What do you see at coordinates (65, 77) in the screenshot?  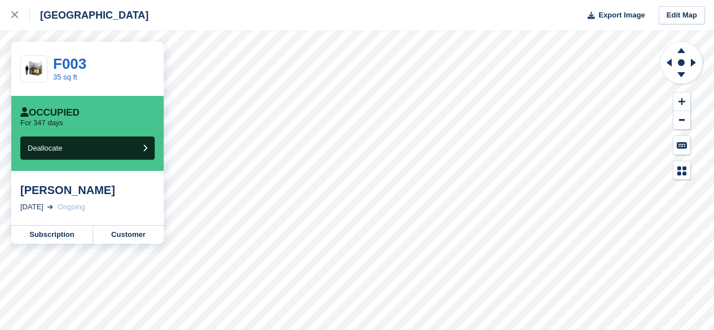 I see `a: 35 sq ft` at bounding box center [65, 77].